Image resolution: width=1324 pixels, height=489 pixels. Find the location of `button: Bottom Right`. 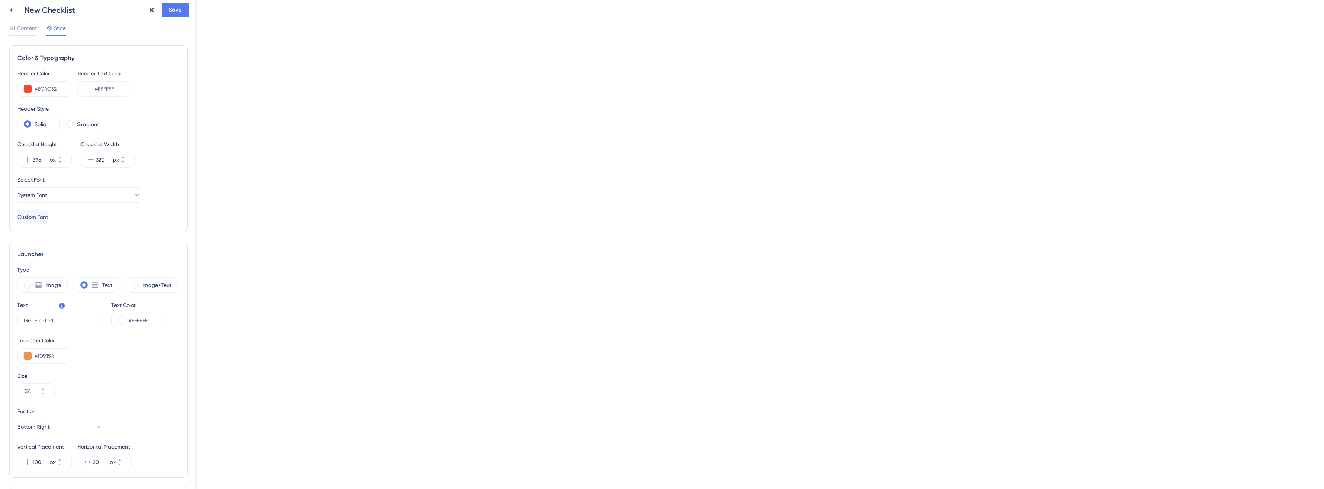

button: Bottom Right is located at coordinates (60, 427).